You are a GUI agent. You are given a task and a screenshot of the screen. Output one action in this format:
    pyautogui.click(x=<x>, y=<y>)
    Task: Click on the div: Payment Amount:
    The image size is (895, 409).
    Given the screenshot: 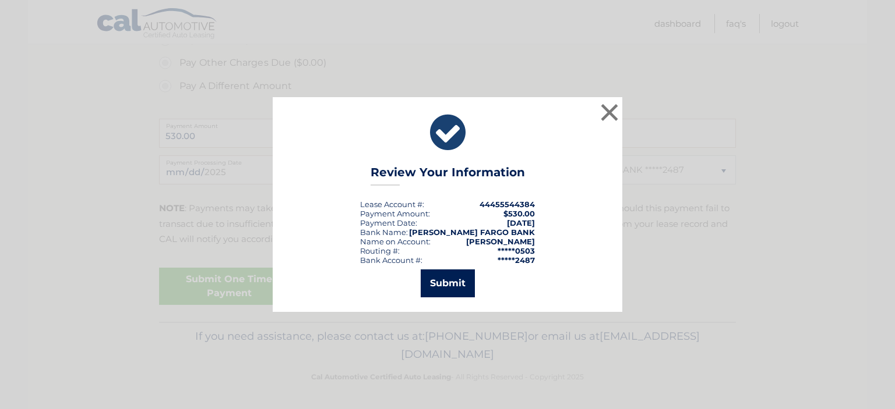 What is the action you would take?
    pyautogui.click(x=395, y=214)
    